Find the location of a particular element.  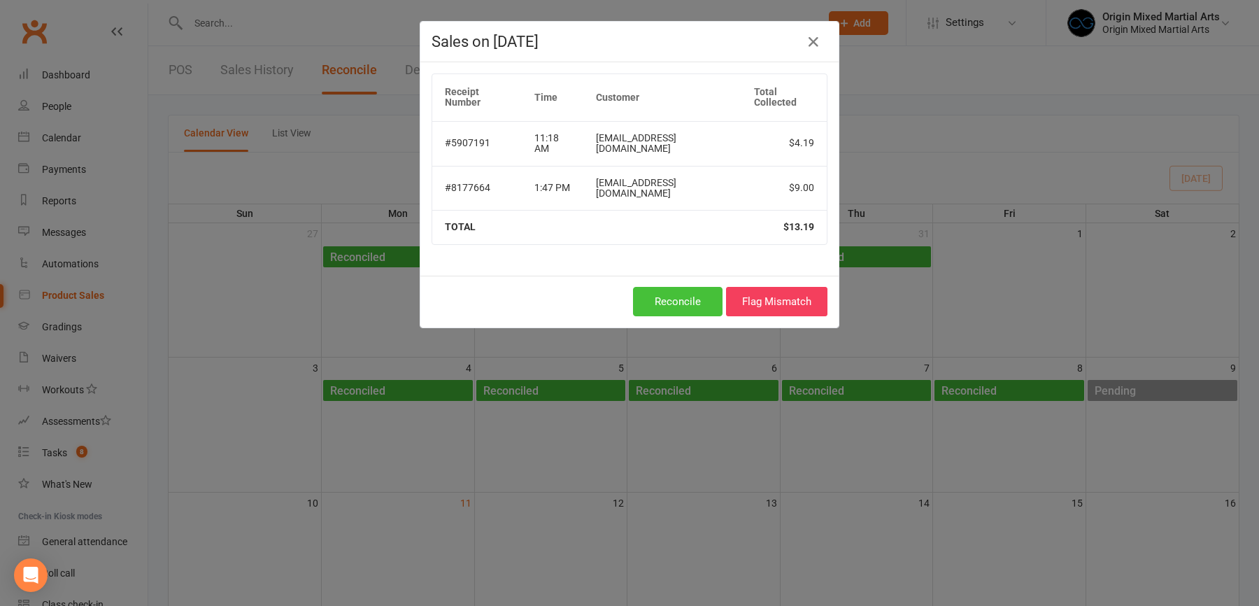

strong: TOTAL is located at coordinates (460, 227).